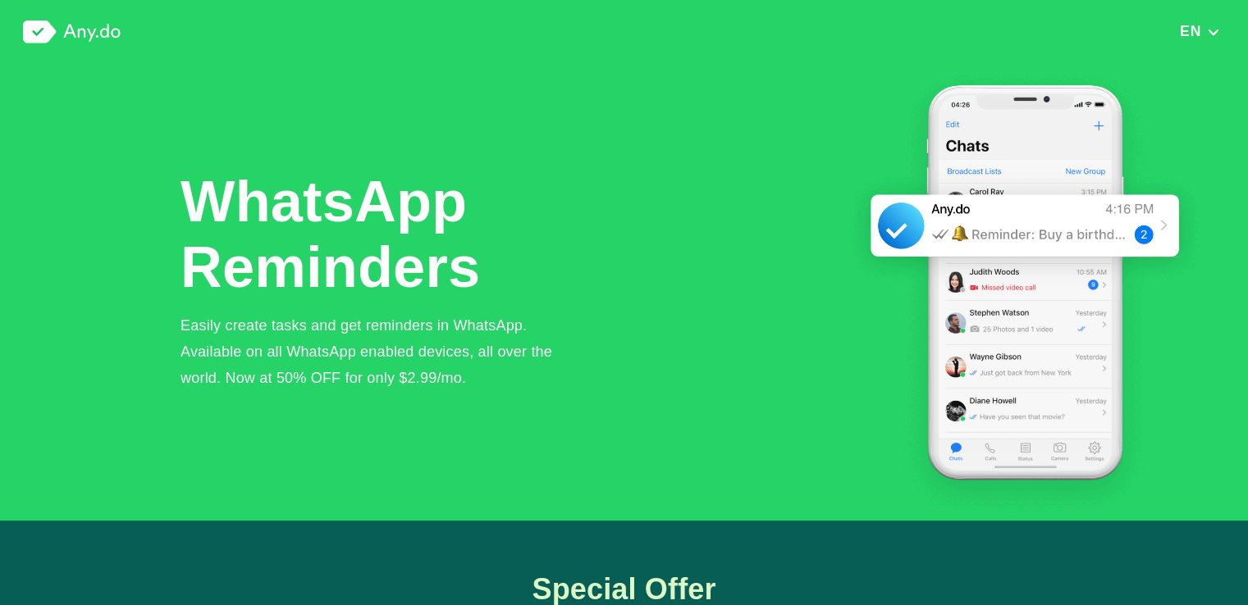 The height and width of the screenshot is (605, 1248). I want to click on div: Easily create tasks and get reminders in WhatsApp. Available on all WhatsApp enabled devices, all..., so click(380, 352).